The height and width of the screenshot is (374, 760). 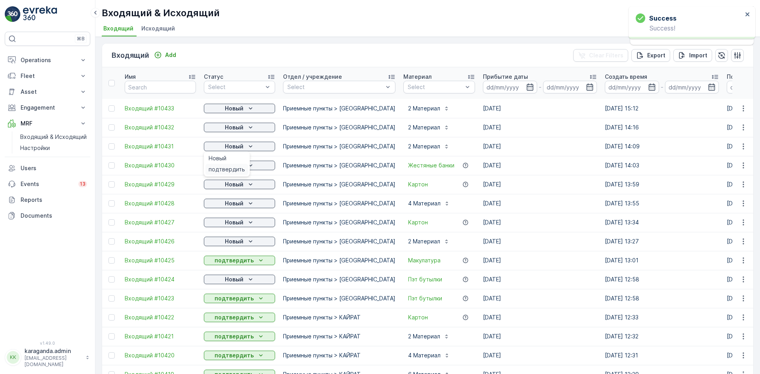 What do you see at coordinates (160, 355) in the screenshot?
I see `a: Входящий #10420` at bounding box center [160, 355].